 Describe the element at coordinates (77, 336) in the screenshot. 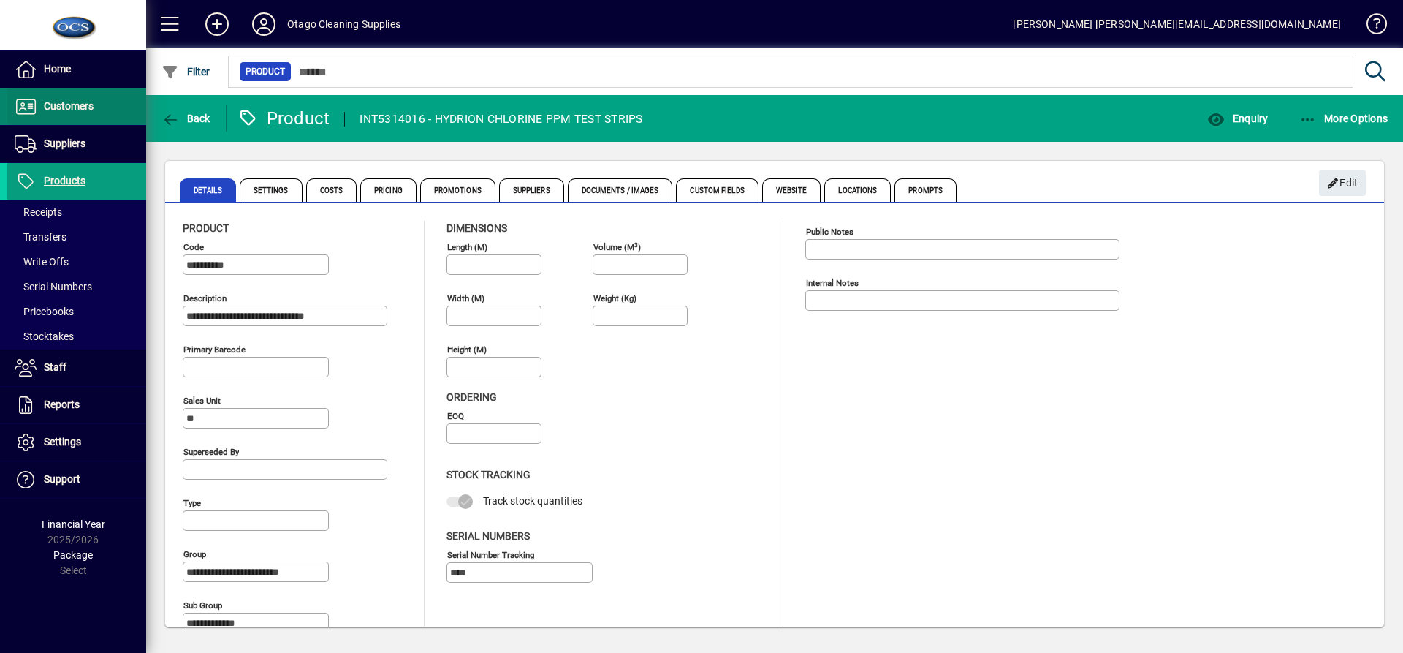

I see `a: Stocktakes` at that location.